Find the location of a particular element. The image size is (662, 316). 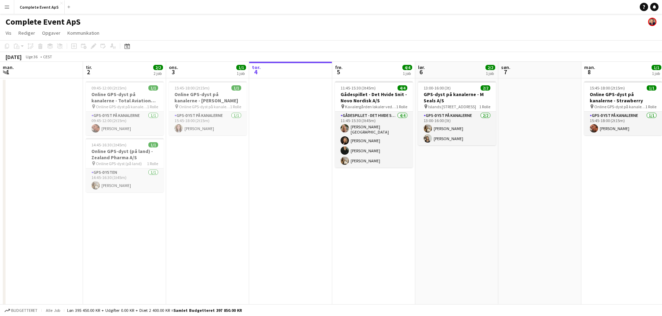

span: 2 is located at coordinates (88, 72).